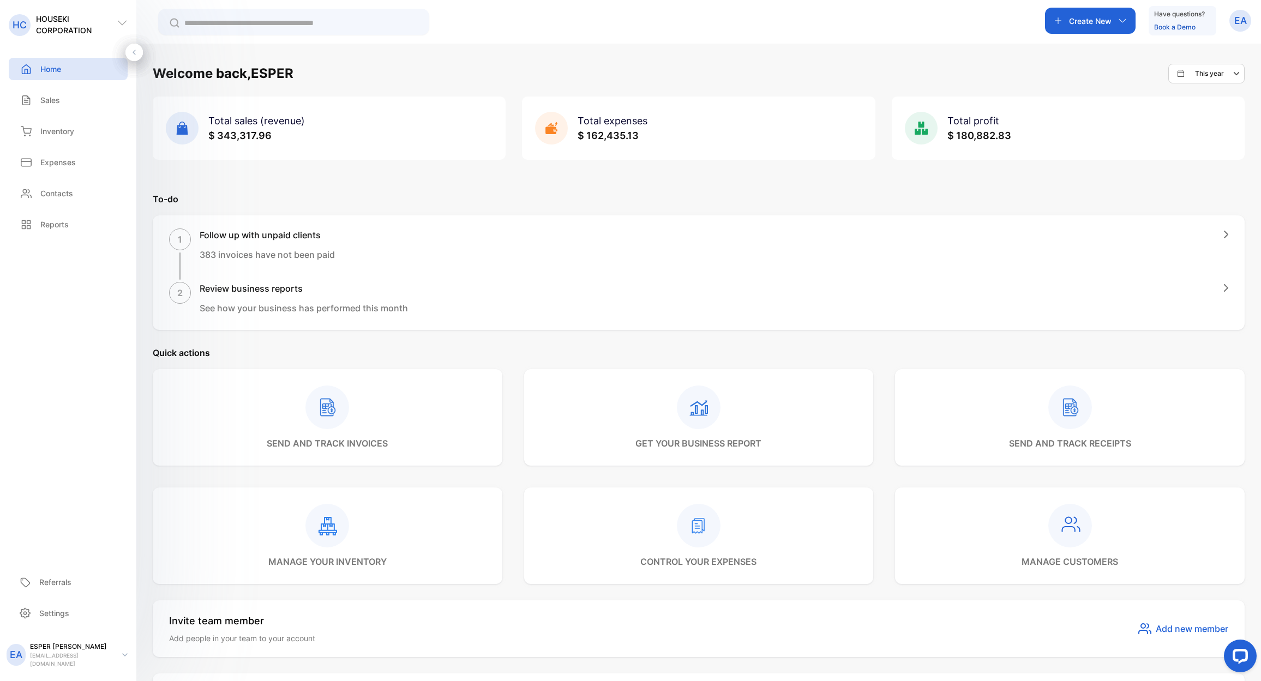 This screenshot has width=1261, height=681. What do you see at coordinates (1192, 629) in the screenshot?
I see `span: Add new member` at bounding box center [1192, 629].